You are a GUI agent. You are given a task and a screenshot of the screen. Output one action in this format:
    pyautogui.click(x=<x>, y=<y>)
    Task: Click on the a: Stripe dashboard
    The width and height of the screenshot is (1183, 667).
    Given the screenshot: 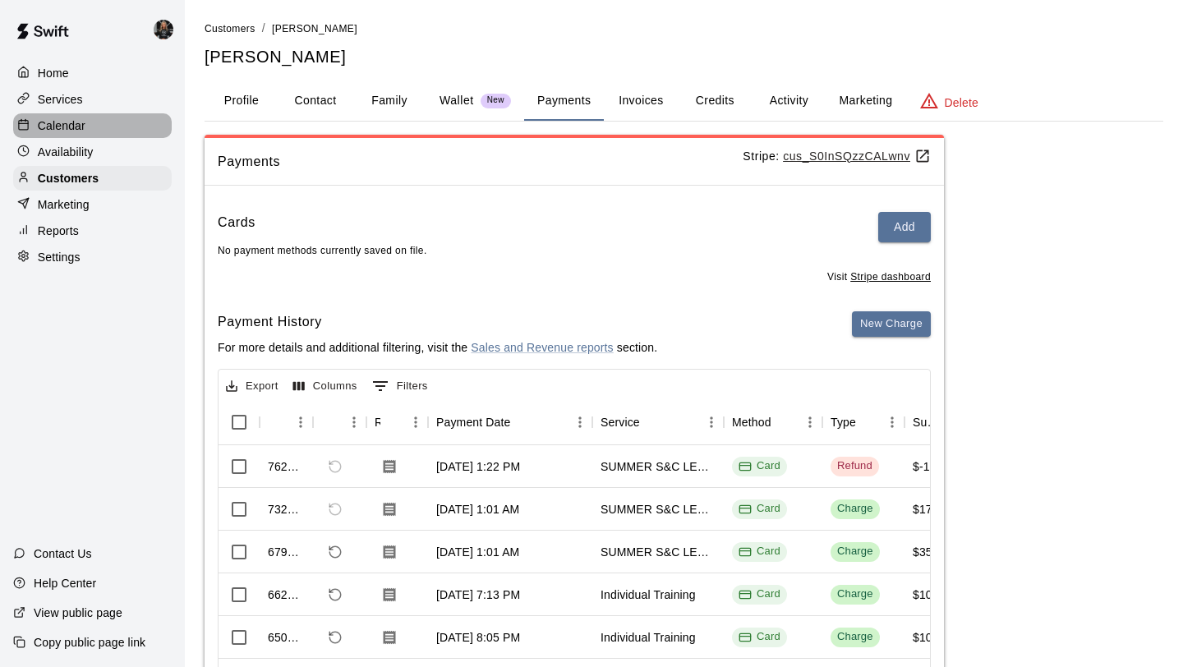 What is the action you would take?
    pyautogui.click(x=890, y=277)
    